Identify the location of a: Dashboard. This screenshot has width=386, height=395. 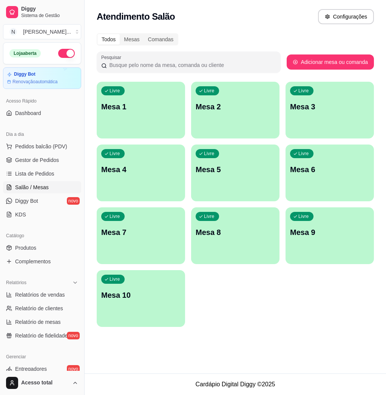
(42, 113).